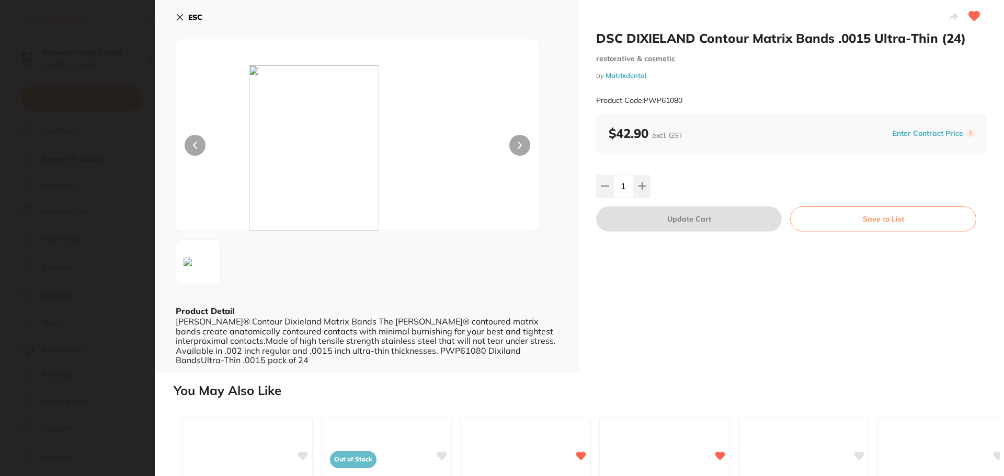  I want to click on button: Update Cart, so click(689, 219).